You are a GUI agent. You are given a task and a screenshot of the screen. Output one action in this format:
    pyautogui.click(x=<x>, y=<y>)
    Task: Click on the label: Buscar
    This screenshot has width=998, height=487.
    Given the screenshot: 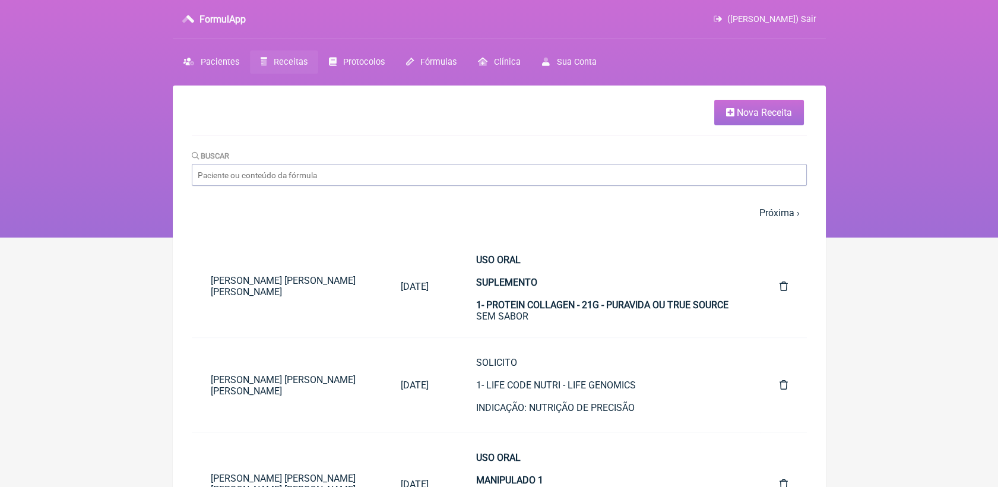 What is the action you would take?
    pyautogui.click(x=211, y=156)
    